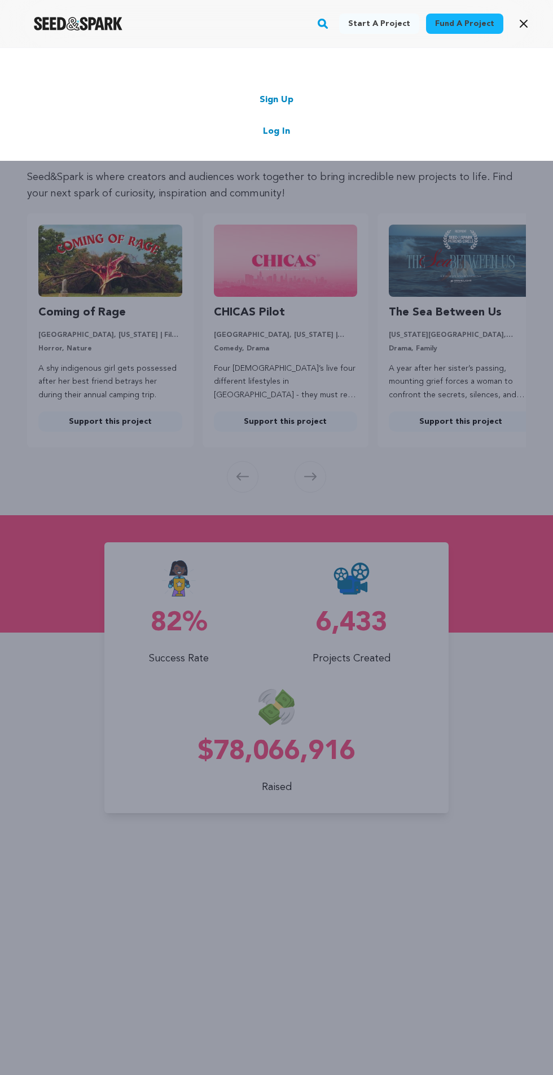 Image resolution: width=553 pixels, height=1075 pixels. I want to click on img: Seed&Spark Logo Dark Mode, so click(78, 24).